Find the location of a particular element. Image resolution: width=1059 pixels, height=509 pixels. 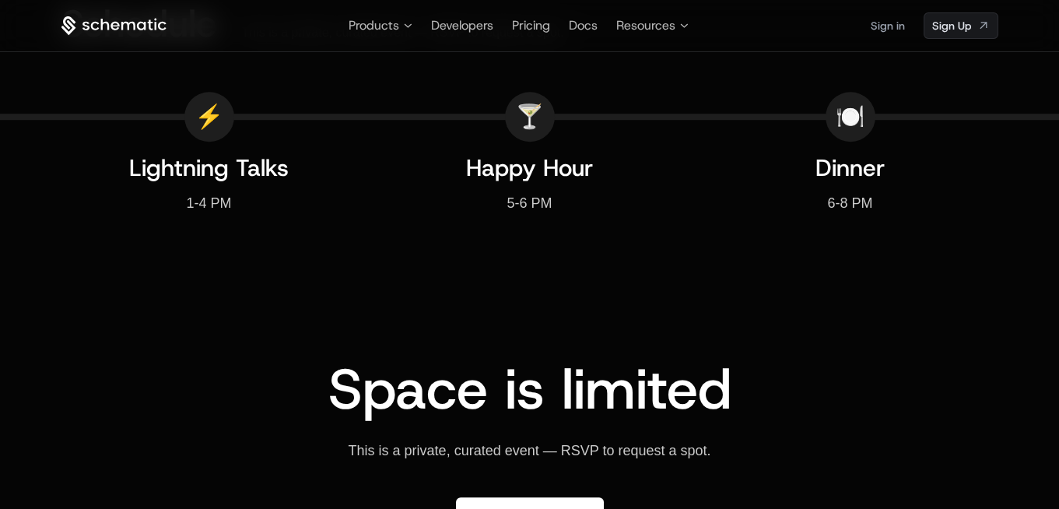

span: Happy Hour is located at coordinates (529, 167).